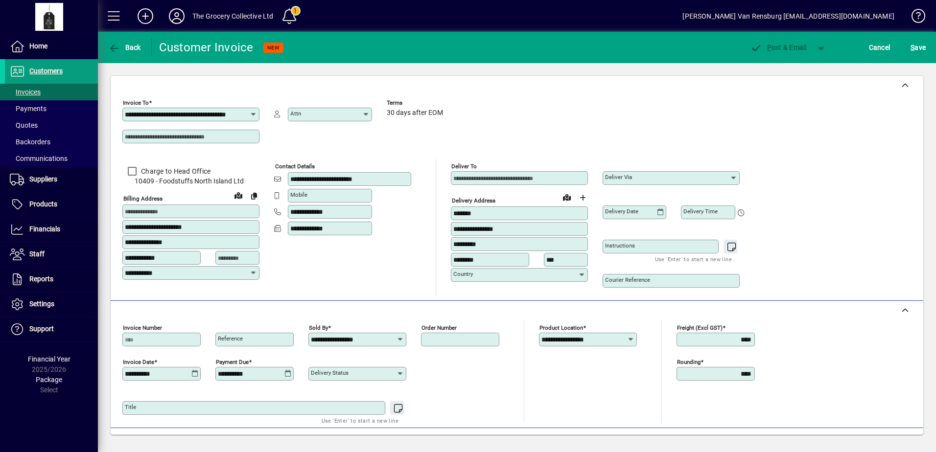 The height and width of the screenshot is (452, 936). I want to click on span: Communications, so click(39, 159).